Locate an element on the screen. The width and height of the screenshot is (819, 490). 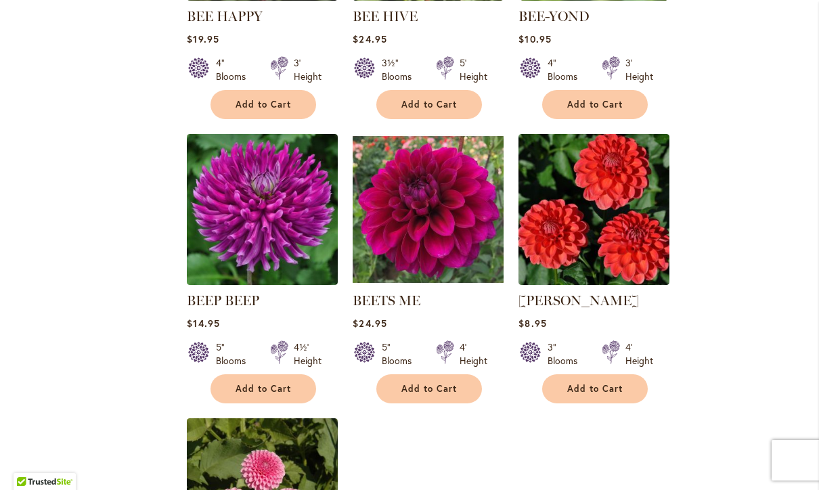
a: BEE HAPPY is located at coordinates (225, 16).